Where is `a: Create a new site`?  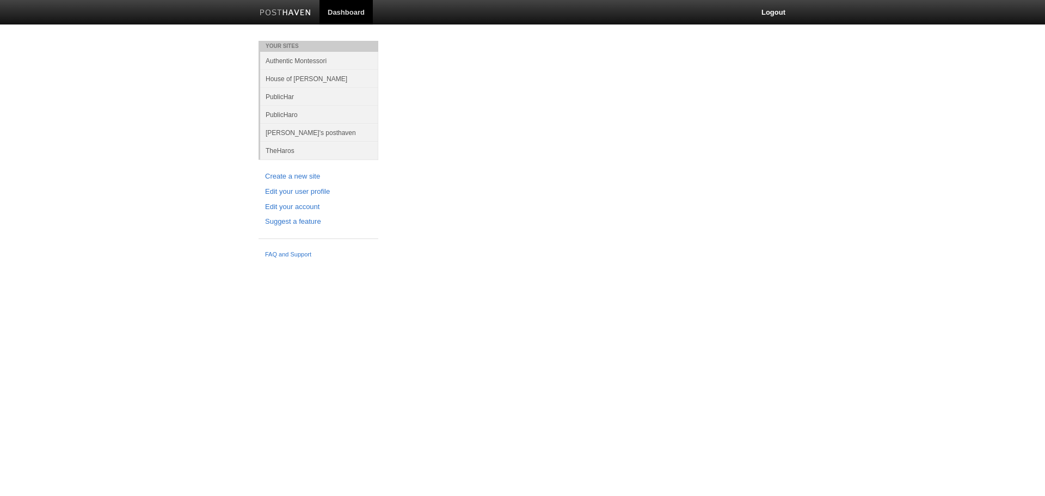
a: Create a new site is located at coordinates (318, 176).